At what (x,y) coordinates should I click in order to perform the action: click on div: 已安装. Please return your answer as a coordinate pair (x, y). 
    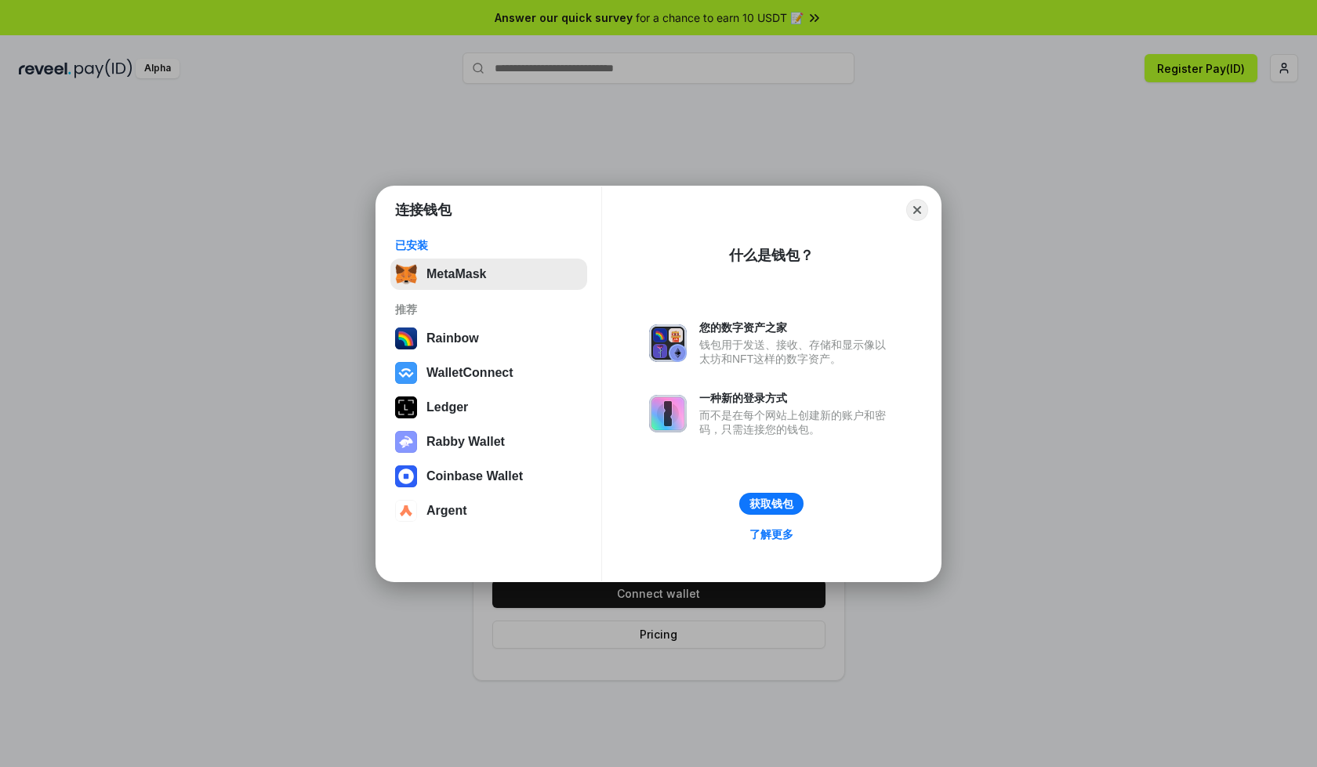
    Looking at the image, I should click on (488, 245).